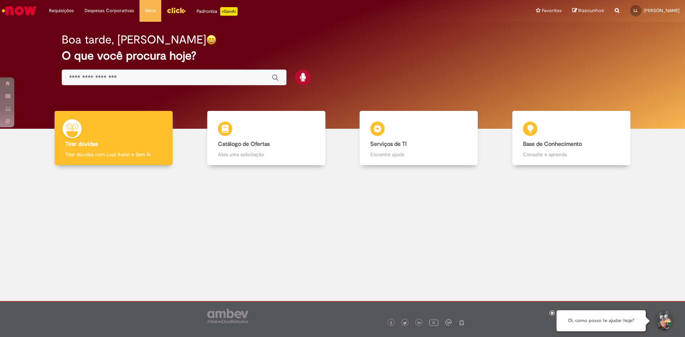 This screenshot has width=685, height=337. Describe the element at coordinates (109, 11) in the screenshot. I see `span: Despesas Corporativas` at that location.